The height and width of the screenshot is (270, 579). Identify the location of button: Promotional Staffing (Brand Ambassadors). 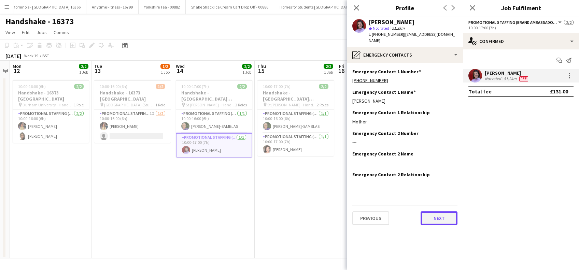
(515, 22).